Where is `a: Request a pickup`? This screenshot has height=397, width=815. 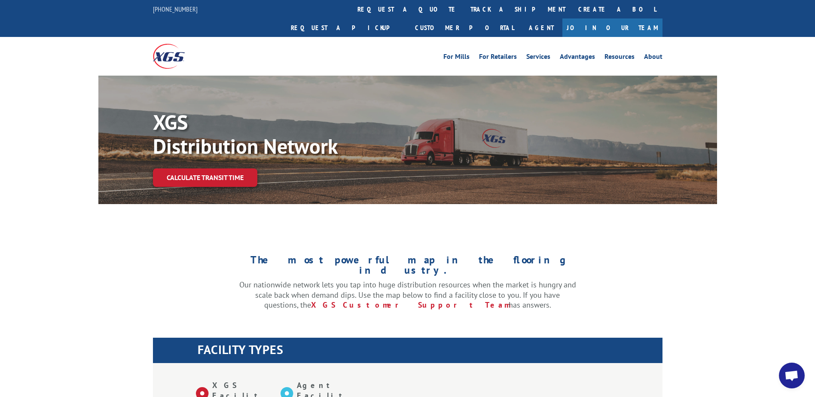
a: Request a pickup is located at coordinates (346, 27).